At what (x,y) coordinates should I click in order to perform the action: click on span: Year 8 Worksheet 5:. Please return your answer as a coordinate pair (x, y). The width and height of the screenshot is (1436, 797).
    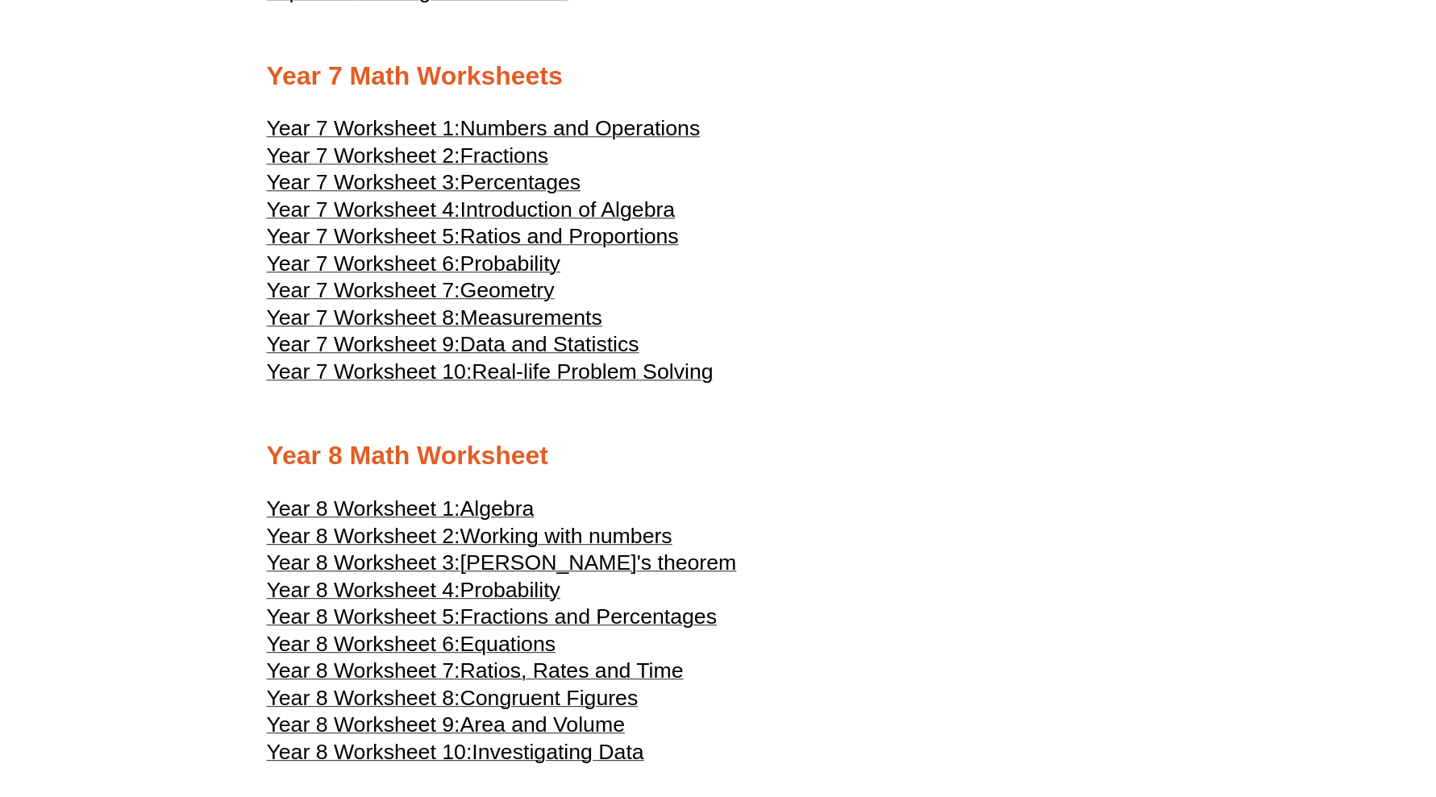
    Looking at the image, I should click on (364, 617).